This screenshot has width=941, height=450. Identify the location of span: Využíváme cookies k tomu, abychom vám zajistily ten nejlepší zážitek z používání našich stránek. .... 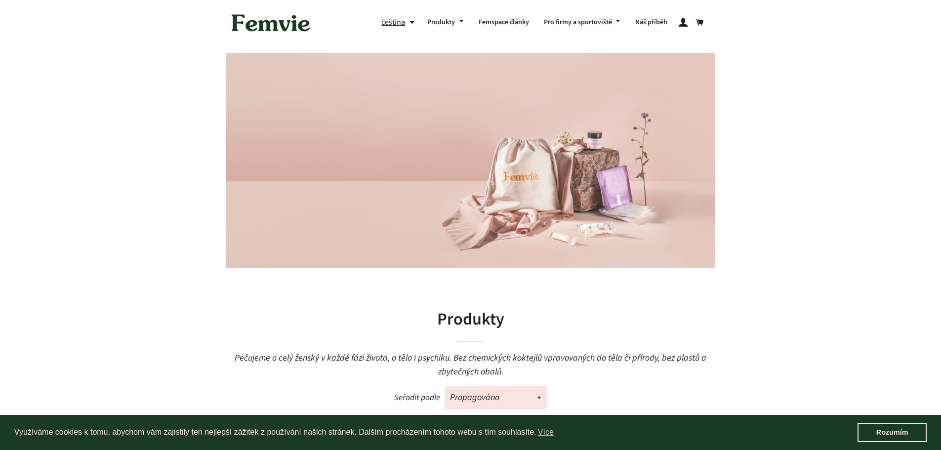
(436, 432).